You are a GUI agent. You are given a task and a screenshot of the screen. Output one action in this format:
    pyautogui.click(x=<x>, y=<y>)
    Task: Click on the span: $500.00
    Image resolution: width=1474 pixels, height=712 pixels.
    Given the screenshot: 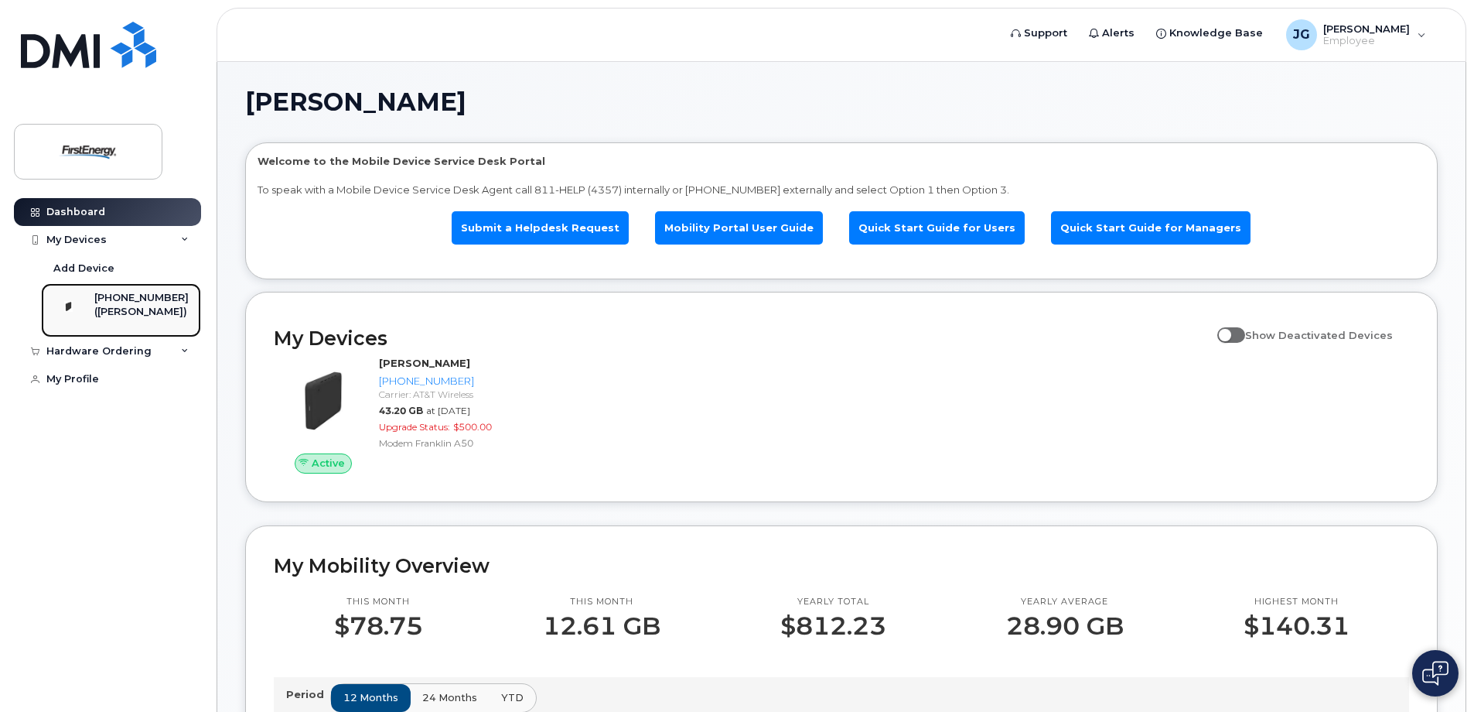 What is the action you would take?
    pyautogui.click(x=473, y=426)
    